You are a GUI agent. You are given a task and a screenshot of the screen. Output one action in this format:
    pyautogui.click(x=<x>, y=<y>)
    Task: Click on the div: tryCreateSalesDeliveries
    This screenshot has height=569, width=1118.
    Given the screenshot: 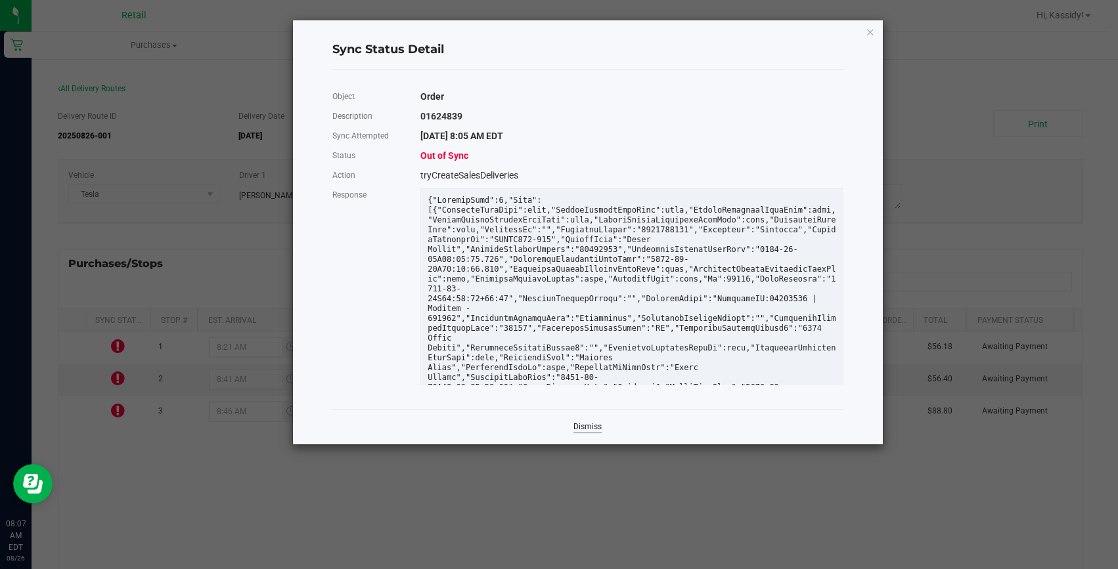 What is the action you would take?
    pyautogui.click(x=631, y=175)
    